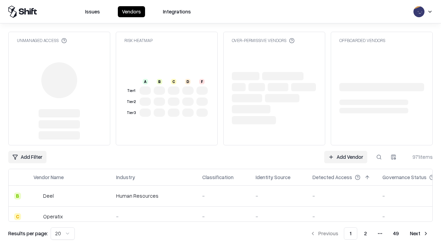  Describe the element at coordinates (346, 157) in the screenshot. I see `a: Add Vendor` at that location.